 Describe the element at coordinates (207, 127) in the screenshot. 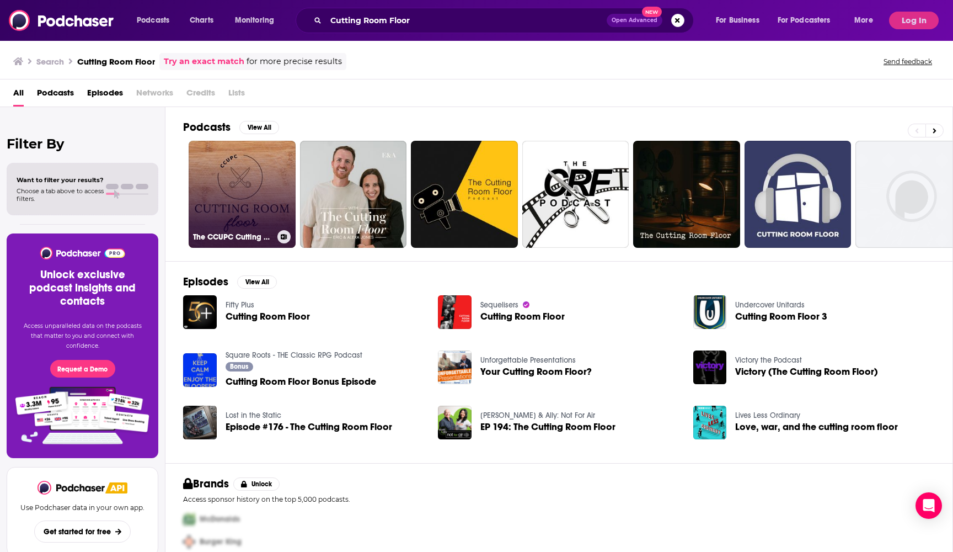

I see `h2: Podcasts` at that location.